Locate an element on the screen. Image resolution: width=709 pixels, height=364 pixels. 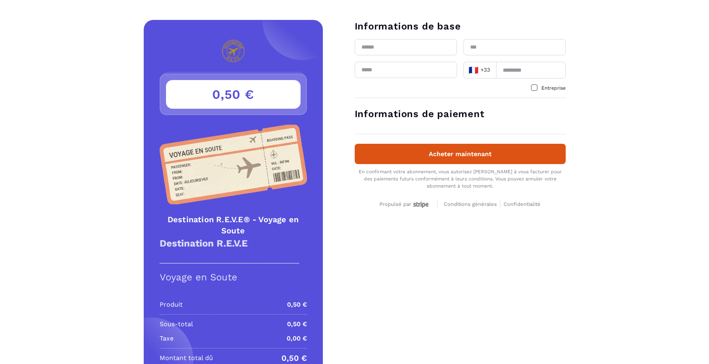
span: +33 is located at coordinates (479, 70).